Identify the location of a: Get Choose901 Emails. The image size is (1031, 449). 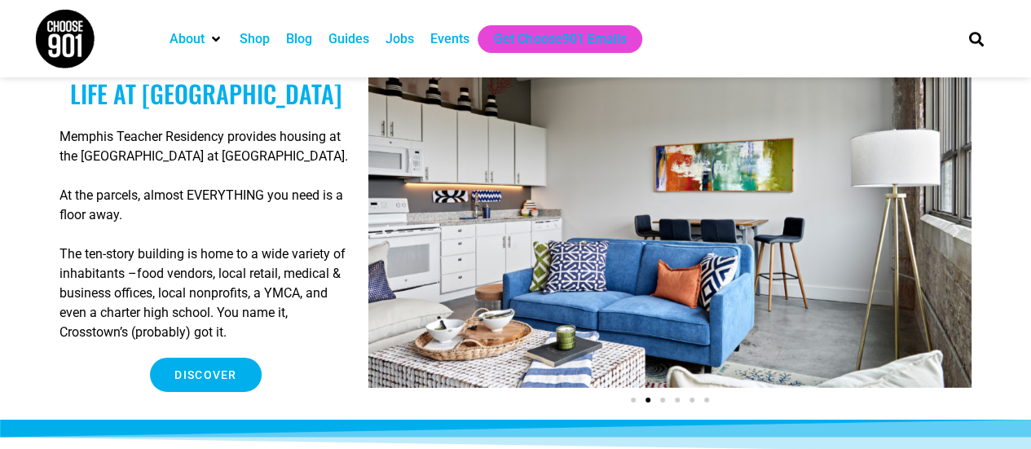
(560, 39).